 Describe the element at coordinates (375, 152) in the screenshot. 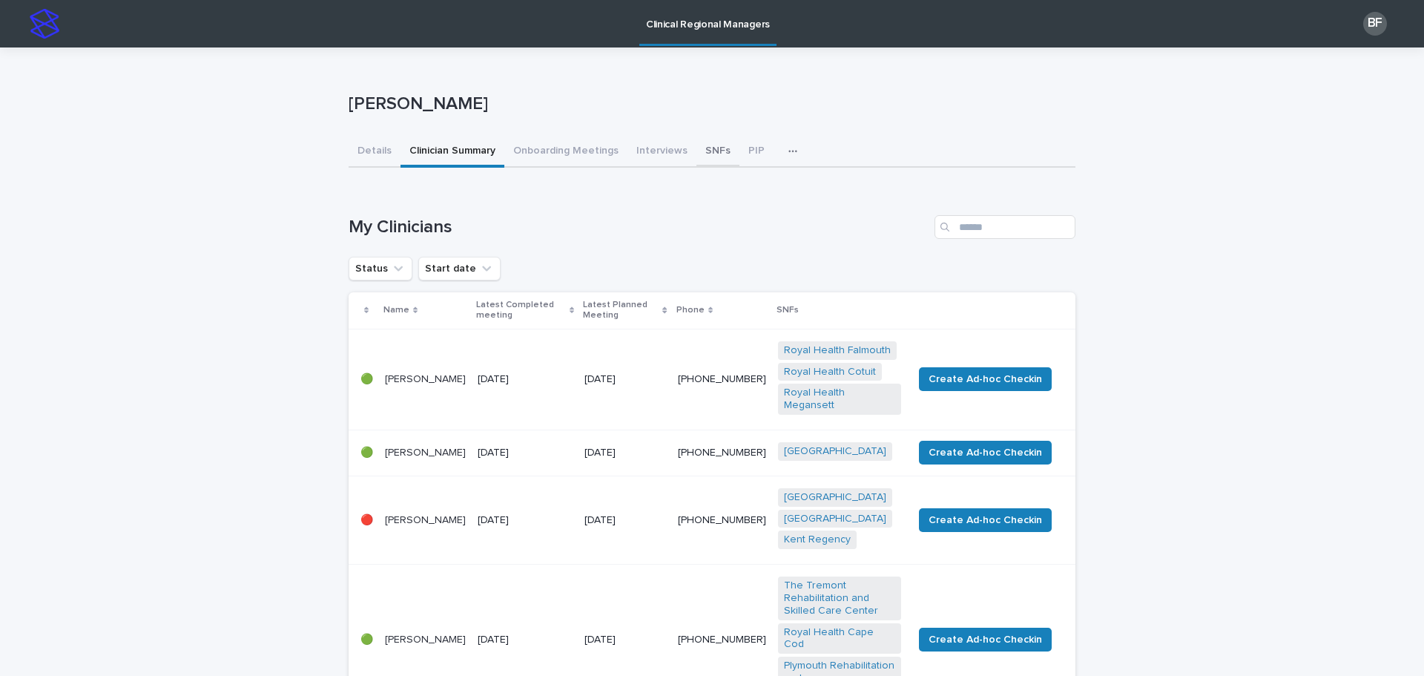

I see `button: Details` at that location.